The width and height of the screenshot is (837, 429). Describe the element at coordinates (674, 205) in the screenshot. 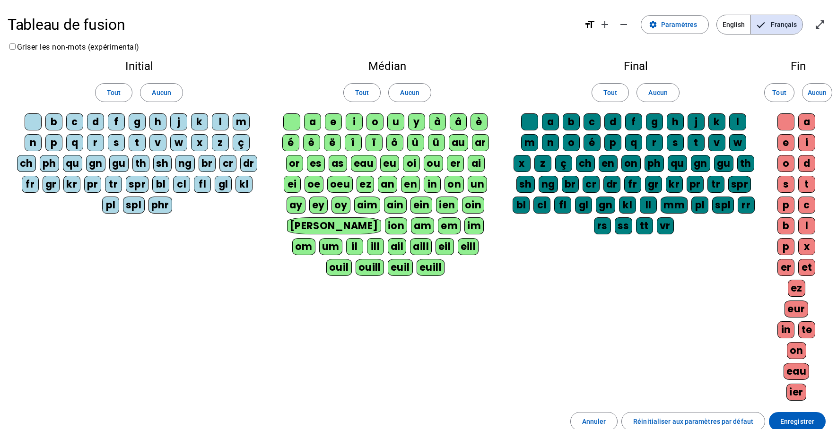

I see `div: mm` at that location.